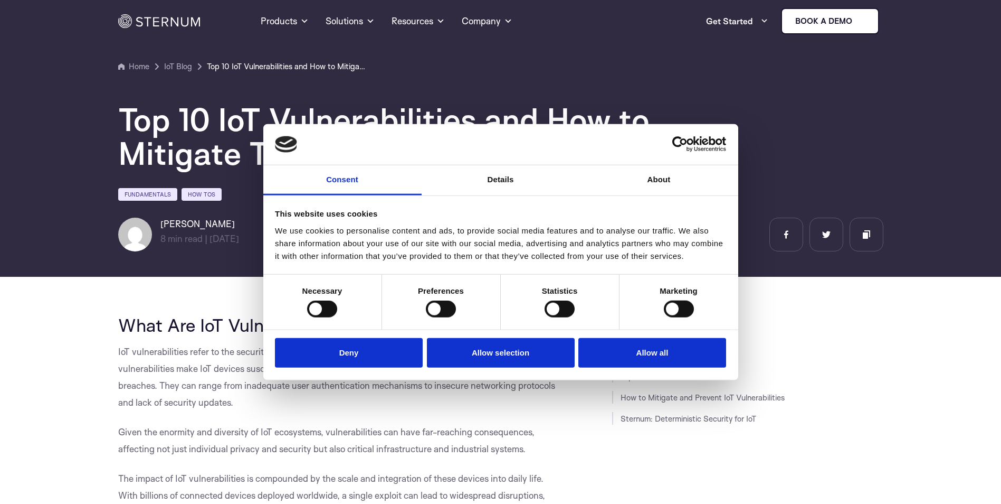 The height and width of the screenshot is (504, 1001). I want to click on a: Sternum: Deterministic Security for IoT, so click(688, 418).